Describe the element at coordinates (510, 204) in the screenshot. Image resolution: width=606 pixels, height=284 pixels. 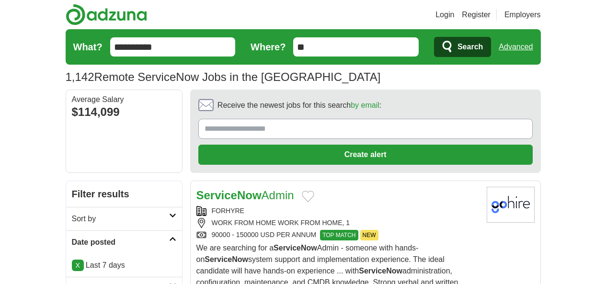
I see `img: Company logo` at that location.